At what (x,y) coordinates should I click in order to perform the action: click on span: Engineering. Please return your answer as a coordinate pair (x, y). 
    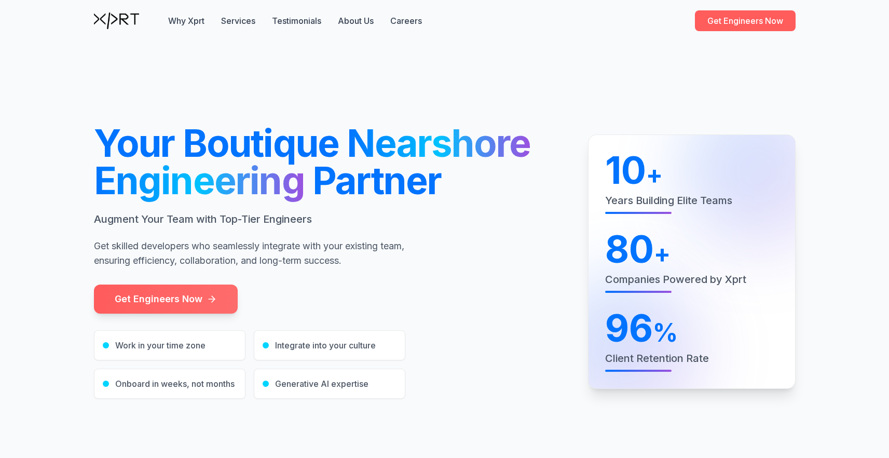
    Looking at the image, I should click on (199, 180).